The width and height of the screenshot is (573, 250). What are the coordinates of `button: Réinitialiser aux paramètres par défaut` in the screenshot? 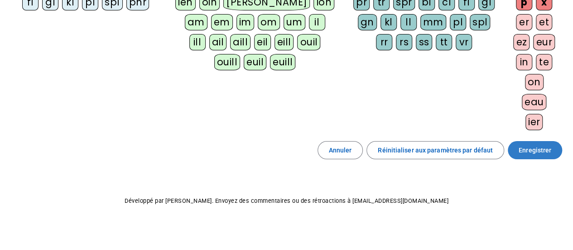 It's located at (435, 150).